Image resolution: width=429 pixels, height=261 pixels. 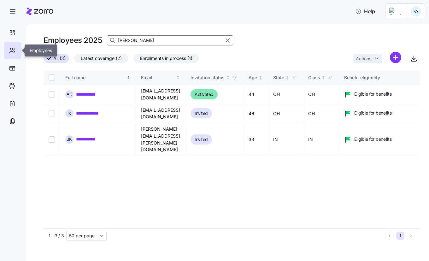 I want to click on div: Benefit eligibility, so click(x=383, y=78).